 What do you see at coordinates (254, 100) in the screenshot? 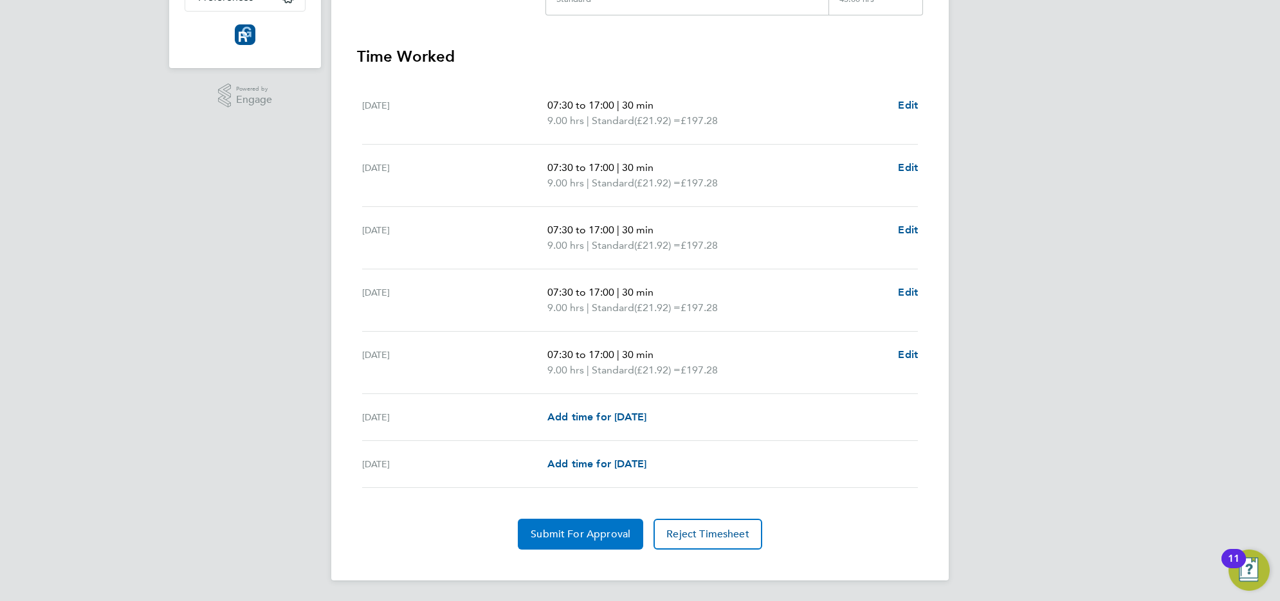
I see `span: Engage` at bounding box center [254, 100].